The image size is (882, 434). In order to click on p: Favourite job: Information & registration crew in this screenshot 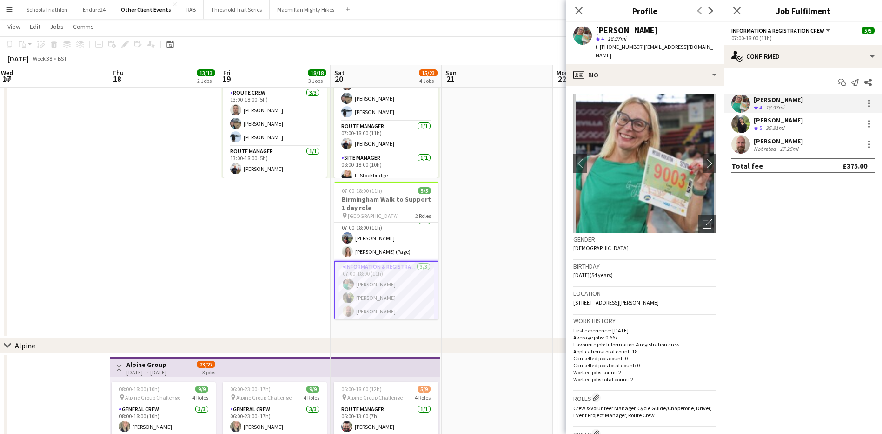, I will do `click(645, 344)`.